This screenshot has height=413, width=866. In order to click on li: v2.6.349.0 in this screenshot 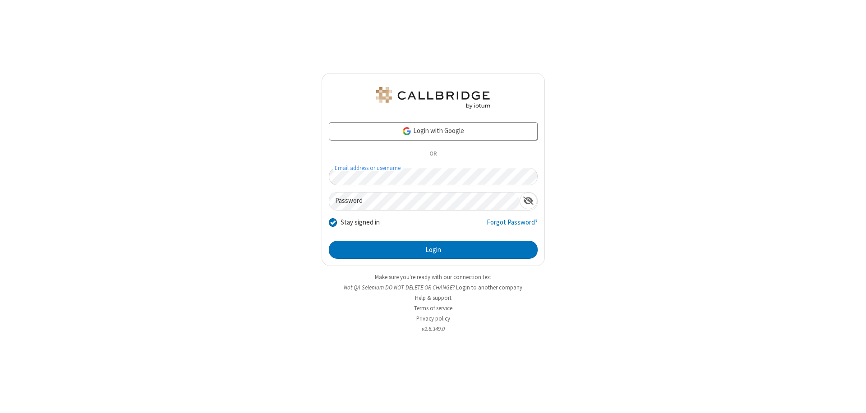, I will do `click(433, 329)`.